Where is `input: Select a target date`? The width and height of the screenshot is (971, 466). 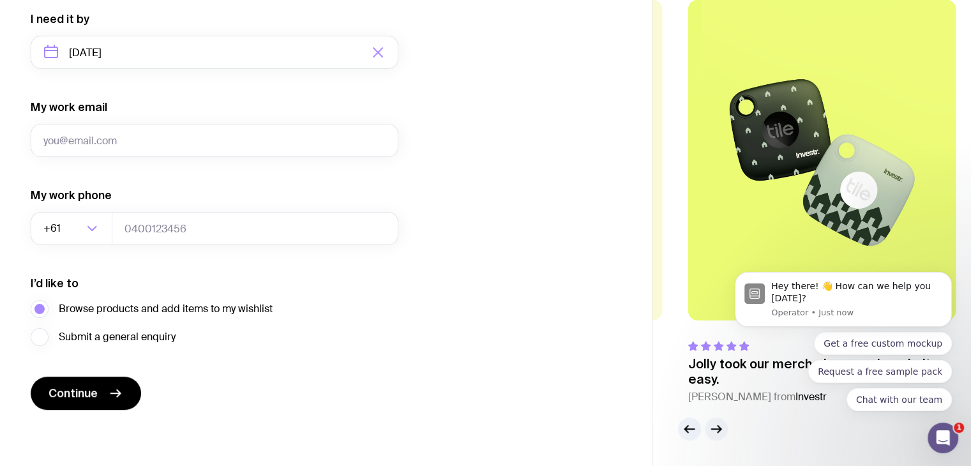
input: Select a target date is located at coordinates (214, 52).